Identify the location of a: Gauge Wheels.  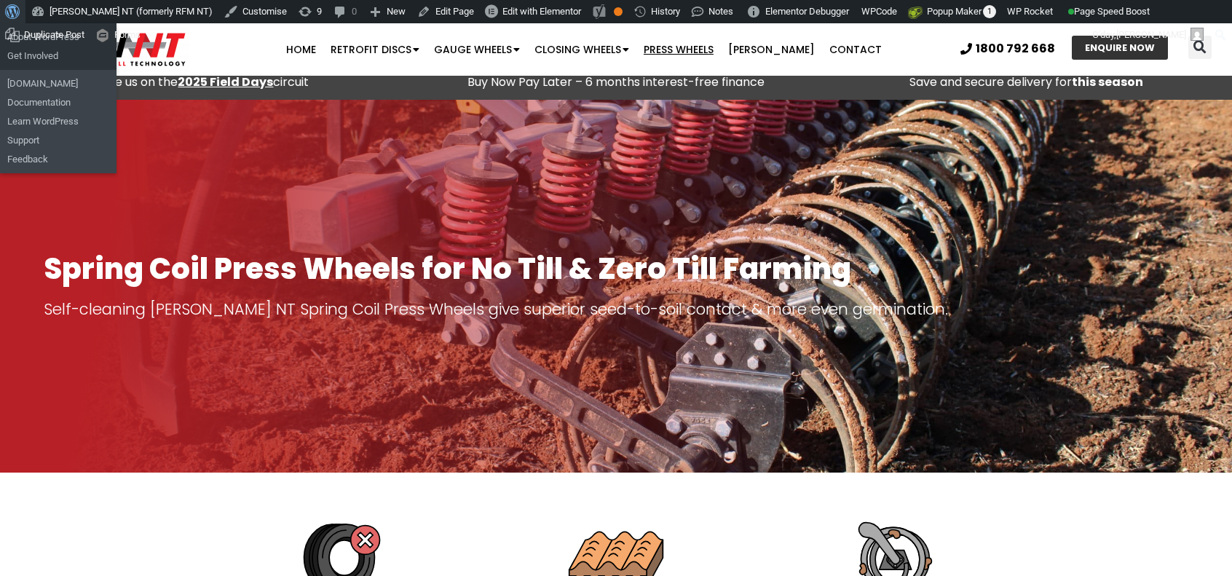
(477, 50).